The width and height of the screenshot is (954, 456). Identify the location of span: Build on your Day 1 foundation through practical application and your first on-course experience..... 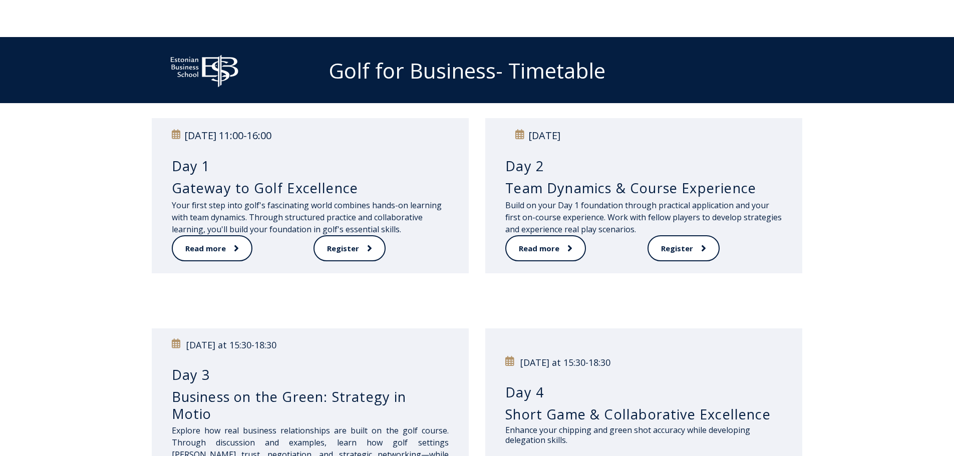
(644, 217).